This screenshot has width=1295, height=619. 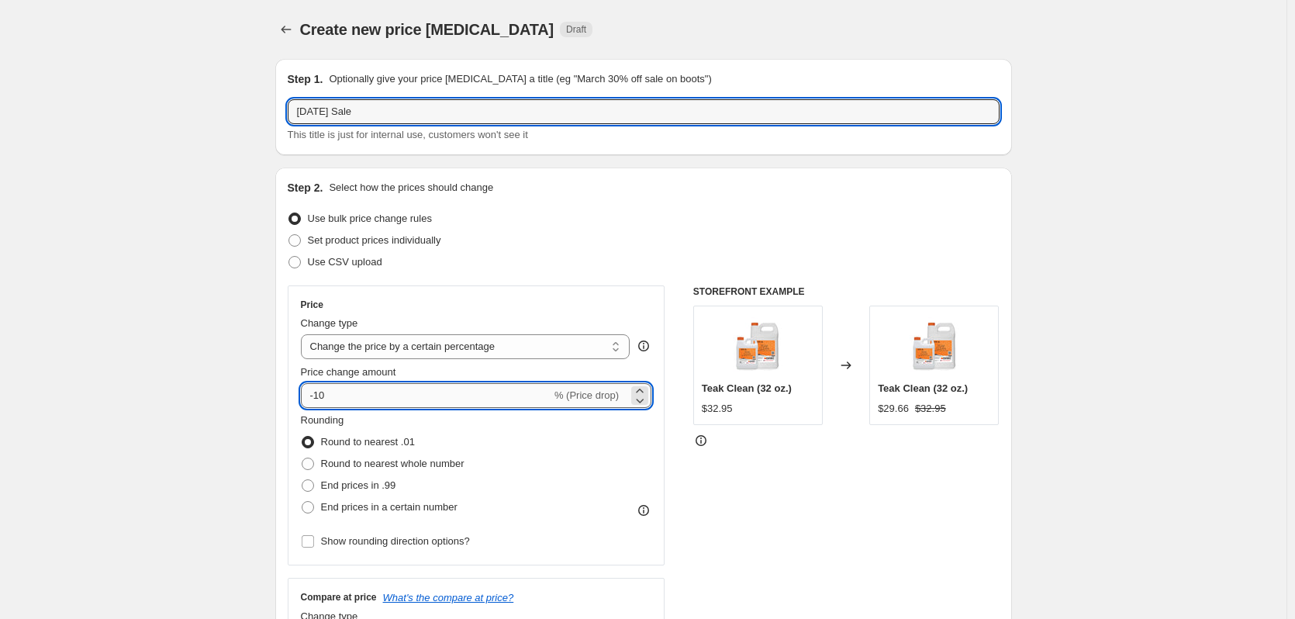 What do you see at coordinates (306, 79) in the screenshot?
I see `h2: Step 1.` at bounding box center [306, 79].